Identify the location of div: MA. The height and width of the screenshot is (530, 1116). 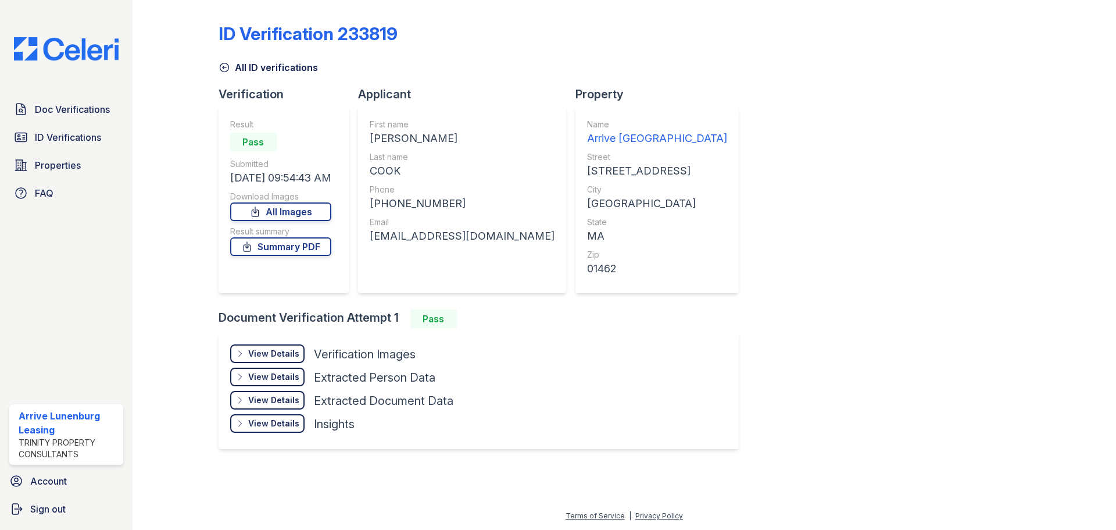
(657, 236).